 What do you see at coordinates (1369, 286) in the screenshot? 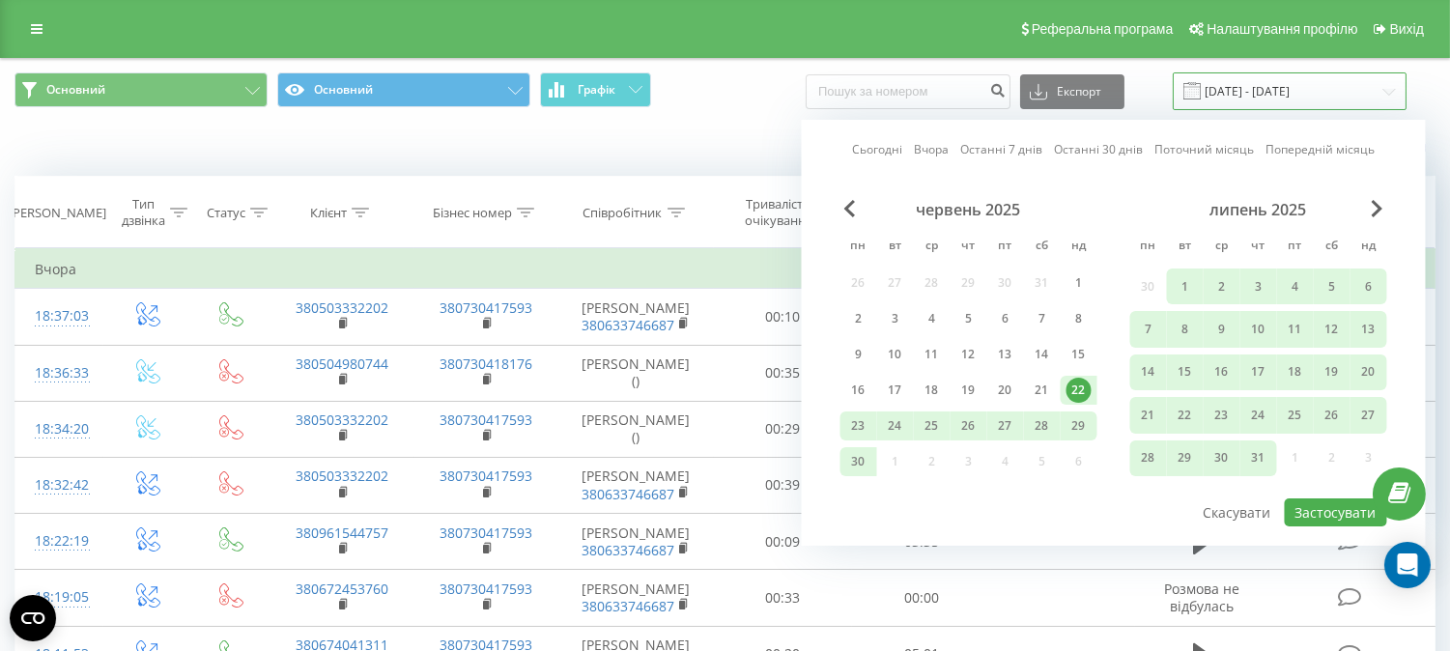
I see `div: нд 6 лип 2025 р.` at bounding box center [1369, 286].